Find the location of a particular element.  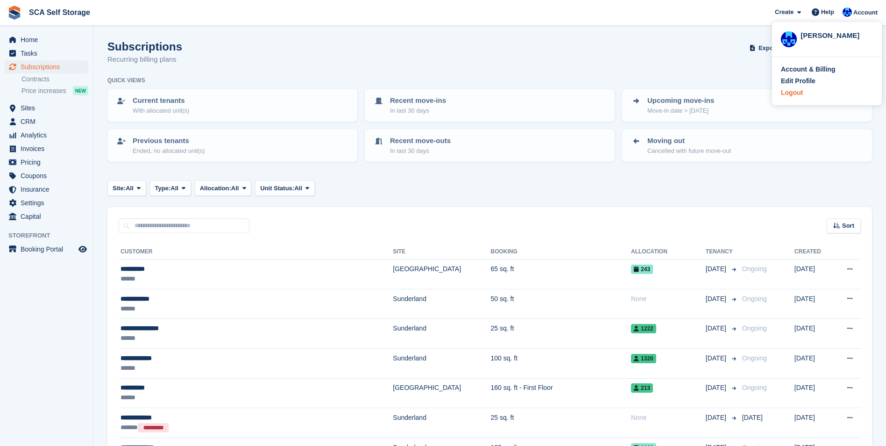

span: Invoices is located at coordinates (49, 149).